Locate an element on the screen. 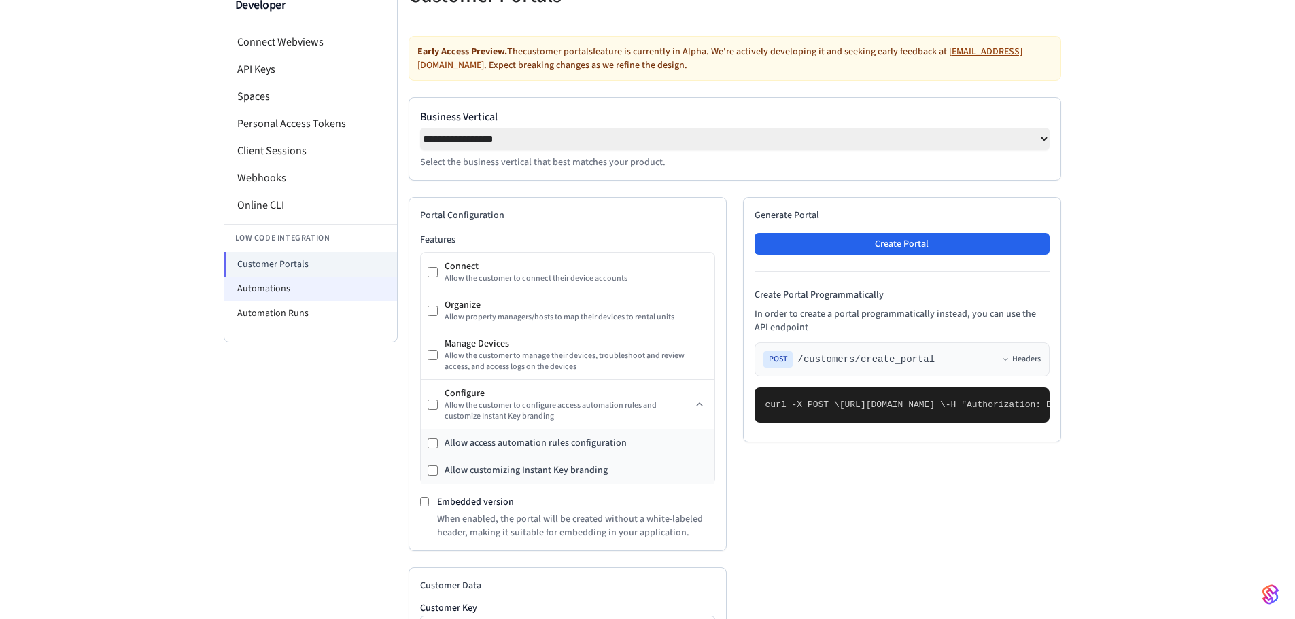  label: Embedded version is located at coordinates (475, 502).